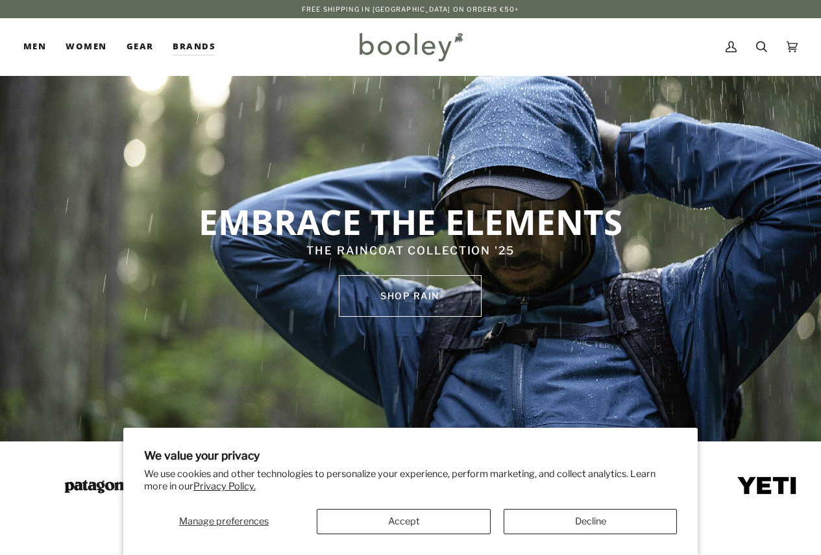 This screenshot has height=555, width=821. I want to click on div: Men, so click(40, 47).